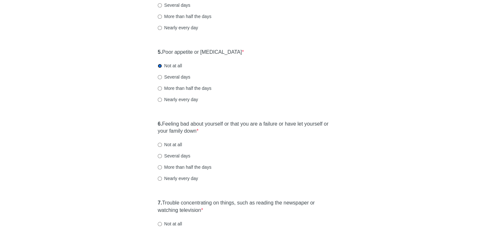  I want to click on strong: 7., so click(160, 203).